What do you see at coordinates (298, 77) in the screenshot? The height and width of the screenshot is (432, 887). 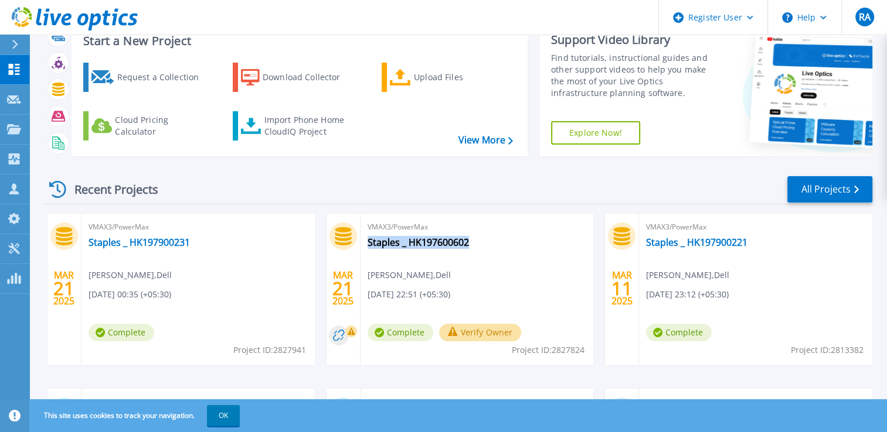 I see `a: Download Collector` at bounding box center [298, 77].